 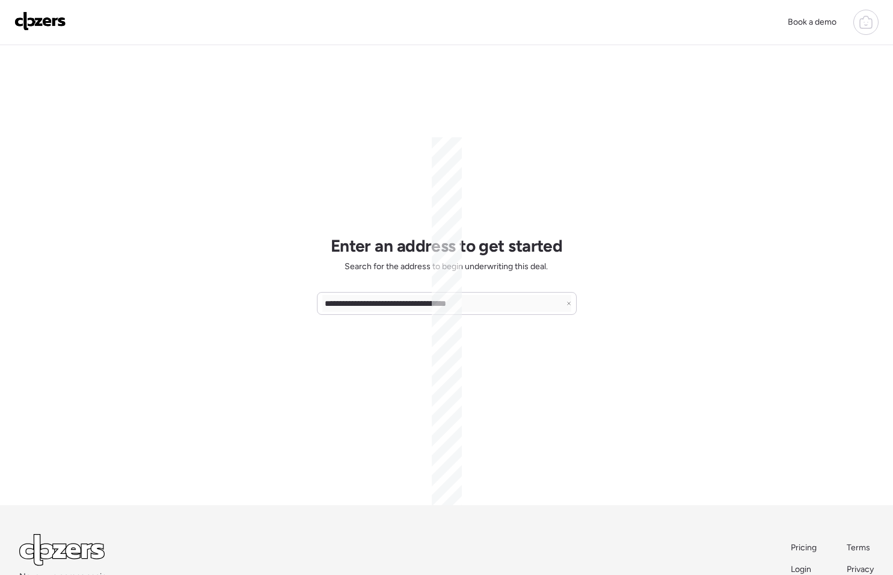 What do you see at coordinates (804, 547) in the screenshot?
I see `a: Pricing` at bounding box center [804, 547].